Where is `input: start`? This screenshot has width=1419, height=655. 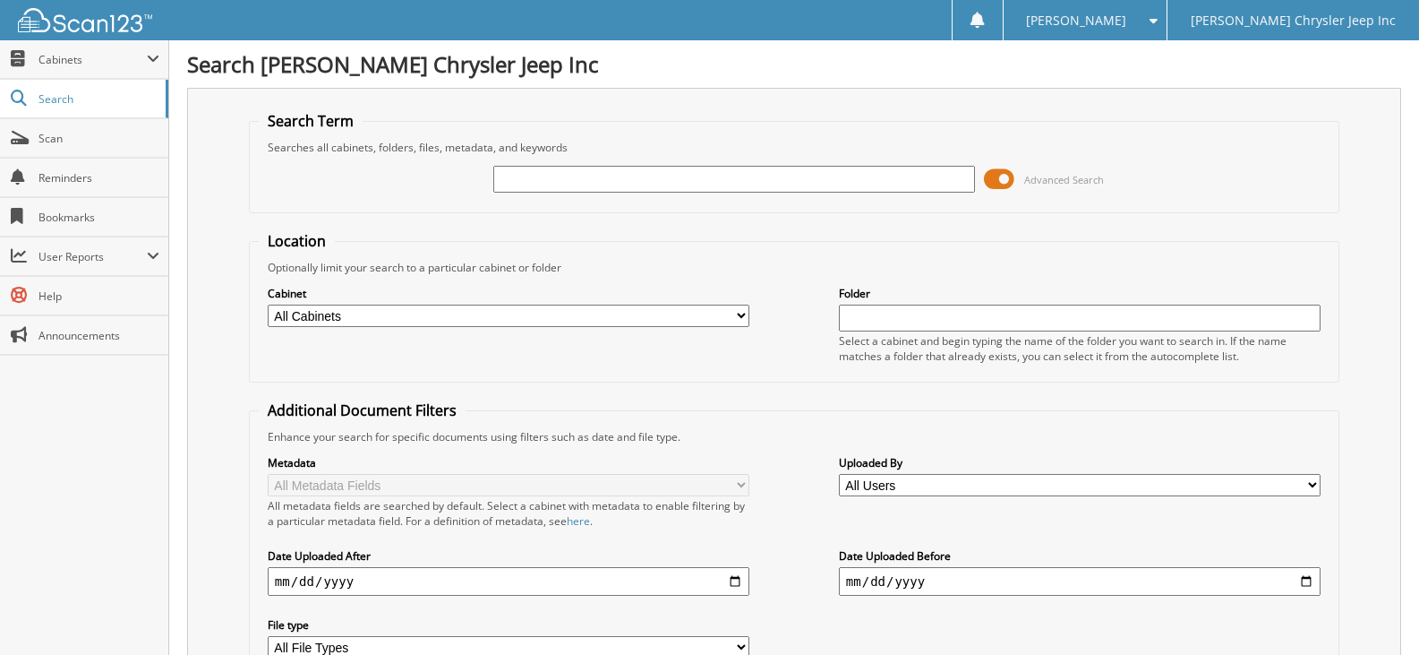
input: start is located at coordinates (509, 581).